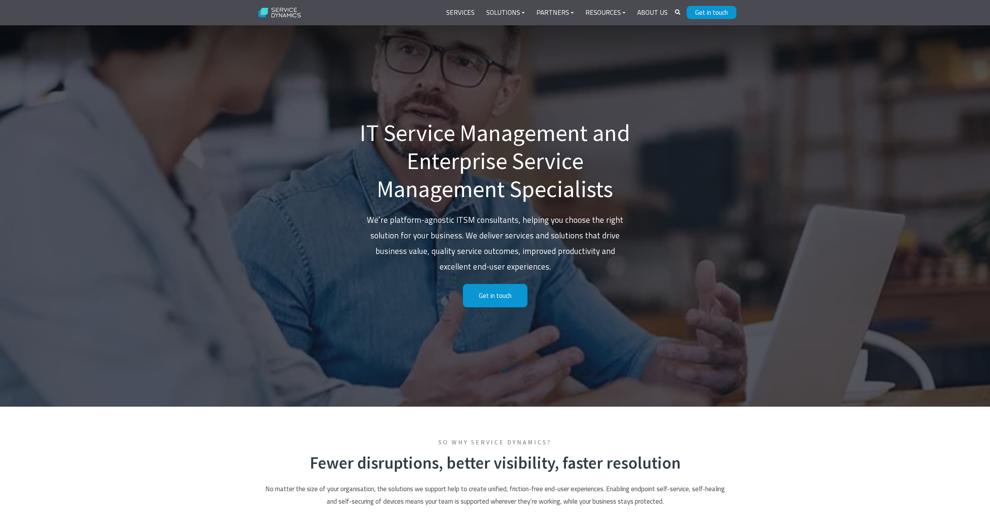 The height and width of the screenshot is (513, 990). What do you see at coordinates (606, 13) in the screenshot?
I see `a: Resources` at bounding box center [606, 13].